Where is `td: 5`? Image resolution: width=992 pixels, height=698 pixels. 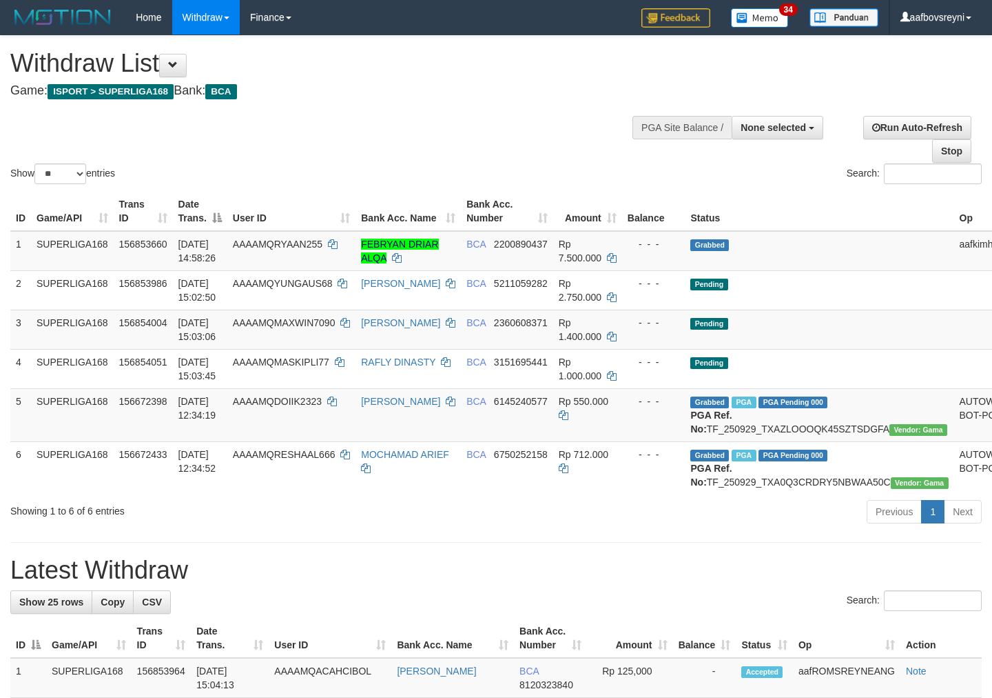 td: 5 is located at coordinates (21, 414).